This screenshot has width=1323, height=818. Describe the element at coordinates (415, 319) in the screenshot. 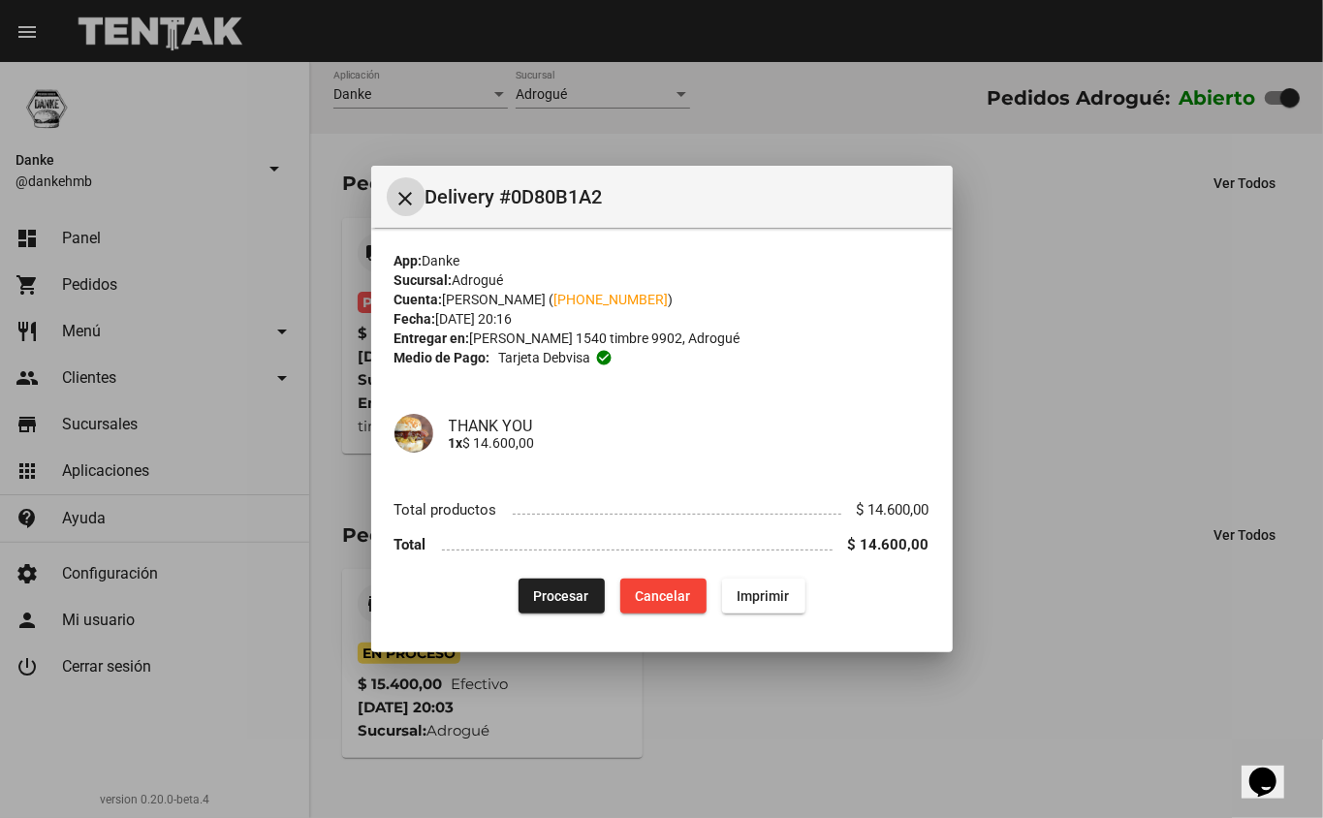

I see `strong: Fecha:` at that location.